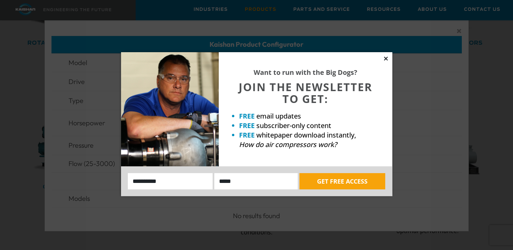 This screenshot has height=250, width=513. What do you see at coordinates (288, 144) in the screenshot?
I see `em: How do air compressors work?` at bounding box center [288, 144].